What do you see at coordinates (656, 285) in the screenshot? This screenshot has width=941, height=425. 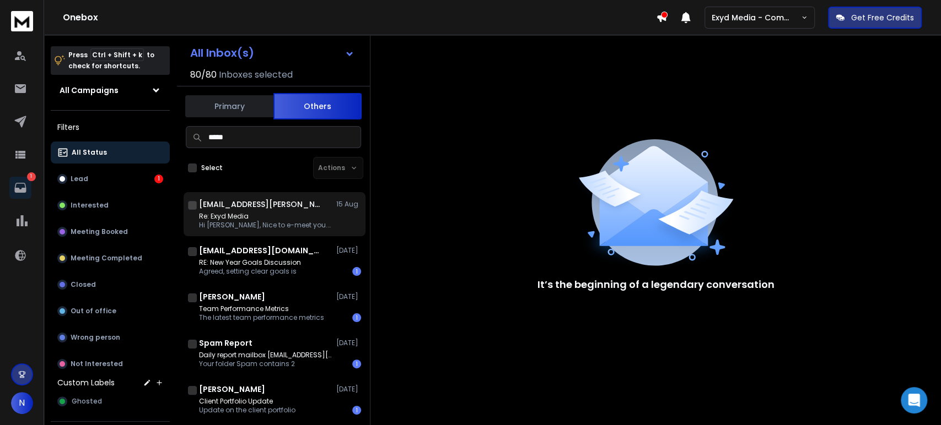 I see `p: It’s the beginning of a legendary conversation` at bounding box center [656, 285].